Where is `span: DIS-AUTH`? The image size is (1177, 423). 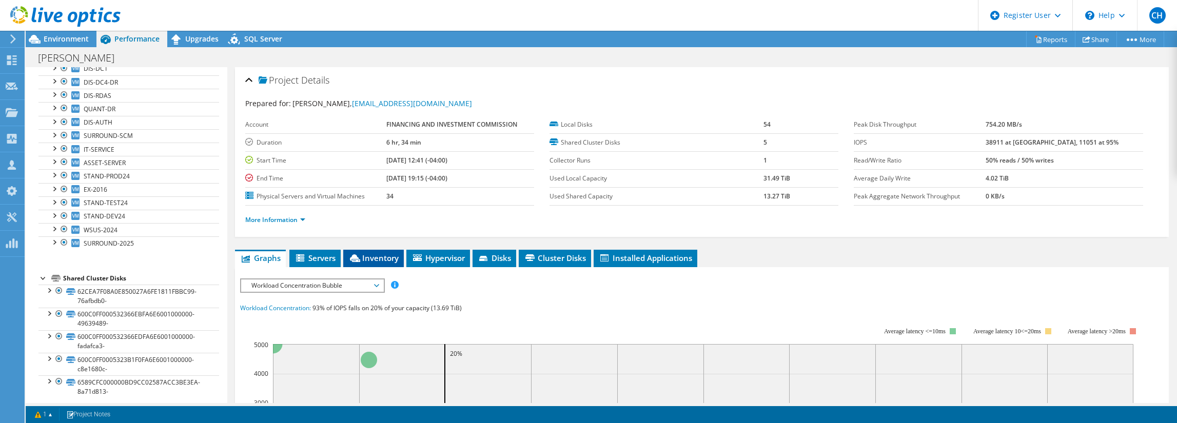 span: DIS-AUTH is located at coordinates (98, 122).